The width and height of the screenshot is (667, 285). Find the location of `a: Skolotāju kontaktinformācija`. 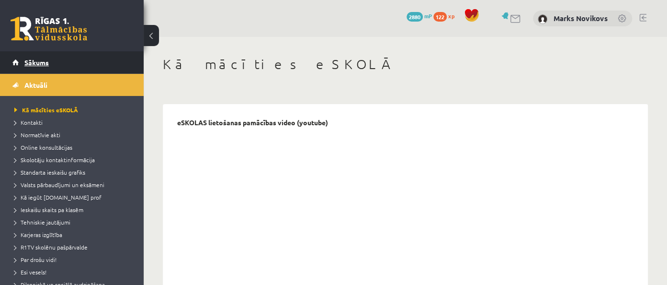

a: Skolotāju kontaktinformācija is located at coordinates (74, 160).